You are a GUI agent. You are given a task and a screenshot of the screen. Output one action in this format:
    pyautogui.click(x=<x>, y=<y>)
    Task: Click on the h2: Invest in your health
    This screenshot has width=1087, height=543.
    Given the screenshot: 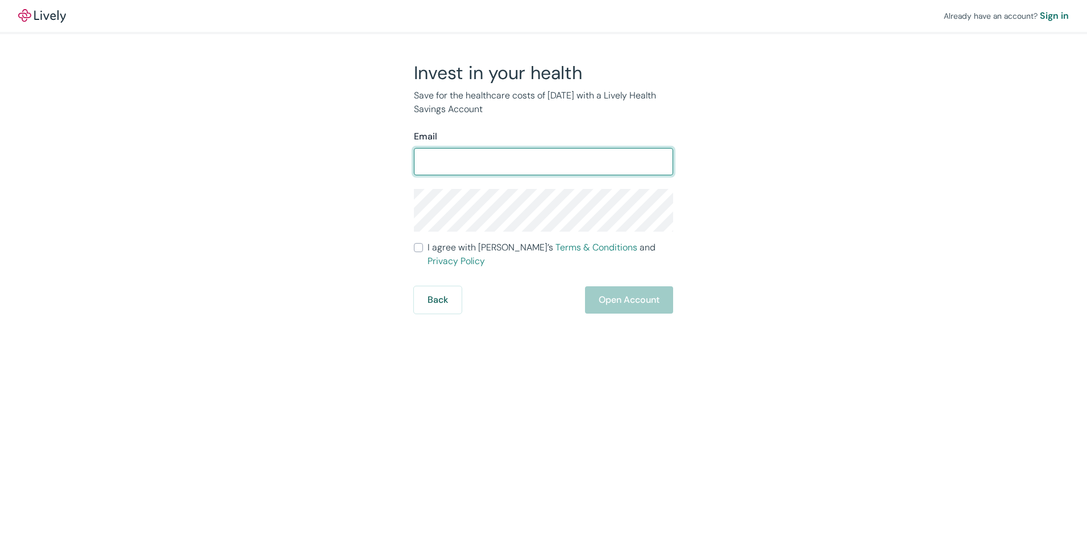 What is the action you would take?
    pyautogui.click(x=544, y=73)
    